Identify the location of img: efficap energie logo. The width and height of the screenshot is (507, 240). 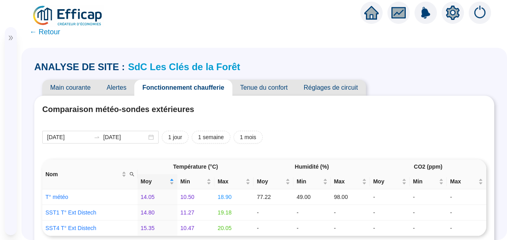
(68, 16).